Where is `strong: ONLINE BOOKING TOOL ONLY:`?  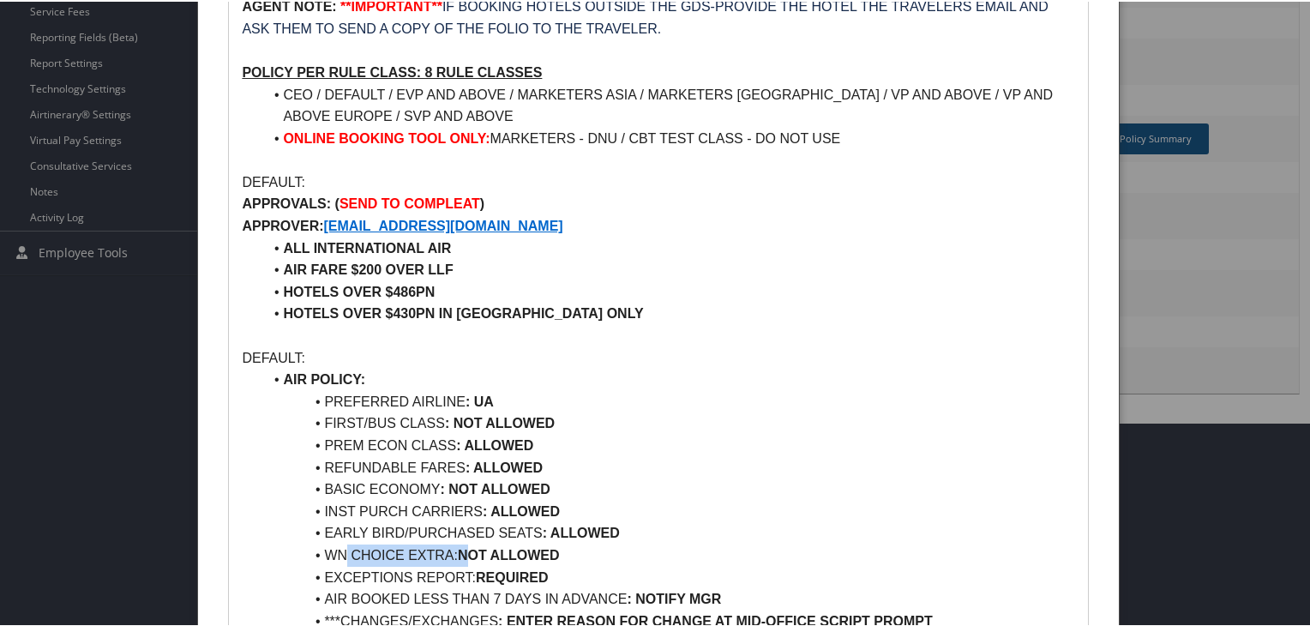
strong: ONLINE BOOKING TOOL ONLY: is located at coordinates (386, 136).